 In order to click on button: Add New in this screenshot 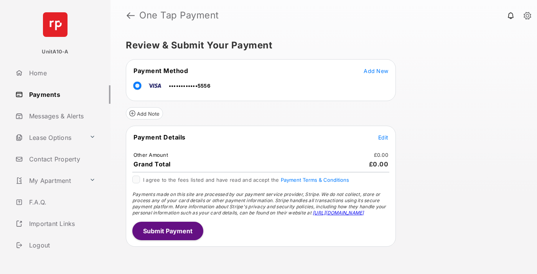, I will do `click(376, 71)`.